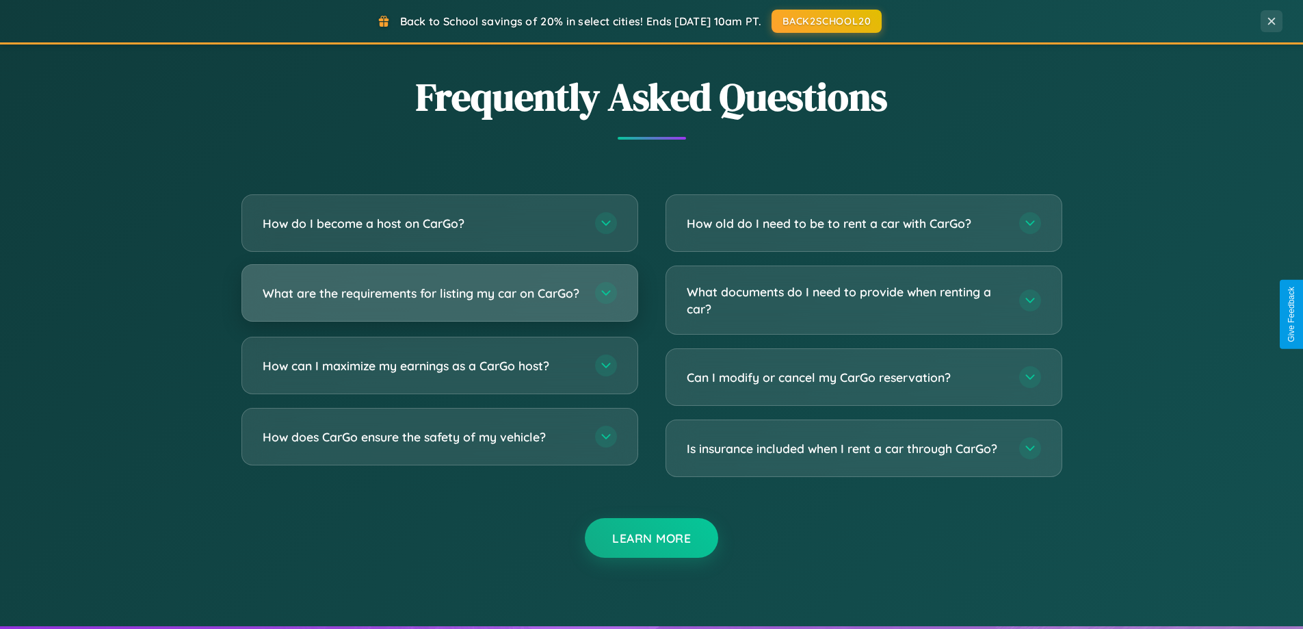 Image resolution: width=1303 pixels, height=629 pixels. Describe the element at coordinates (422, 223) in the screenshot. I see `h3: How do I become a host on CarGo?` at that location.